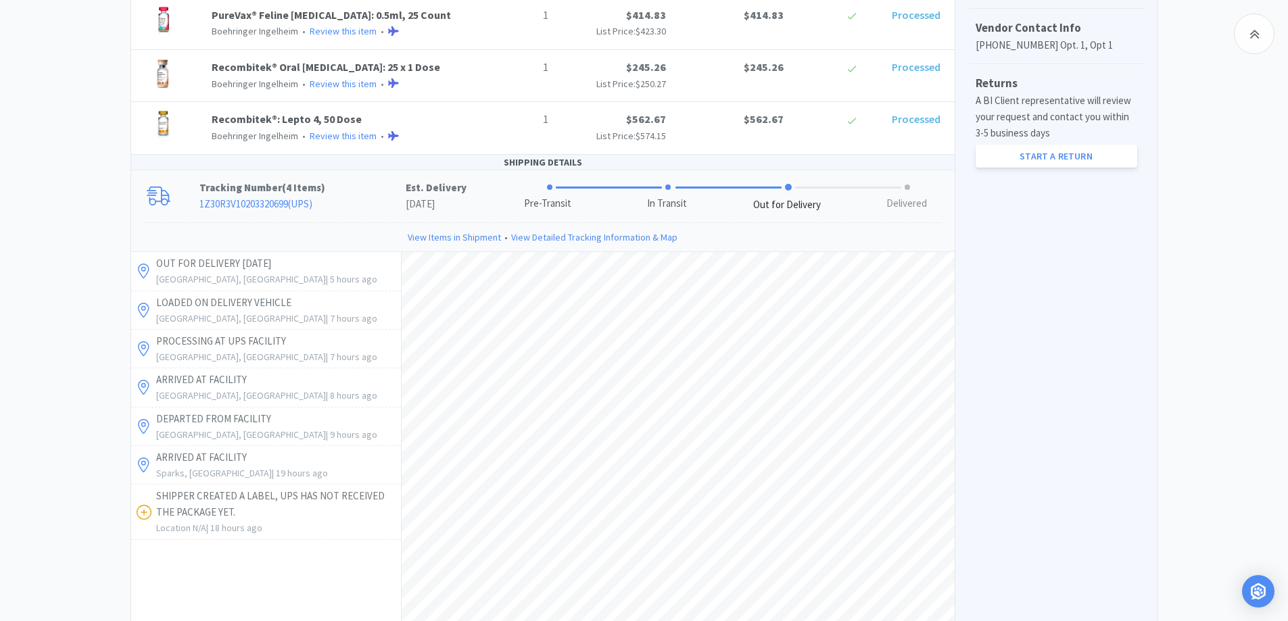 This screenshot has width=1288, height=621. Describe the element at coordinates (436, 188) in the screenshot. I see `p: Est. Delivery` at that location.